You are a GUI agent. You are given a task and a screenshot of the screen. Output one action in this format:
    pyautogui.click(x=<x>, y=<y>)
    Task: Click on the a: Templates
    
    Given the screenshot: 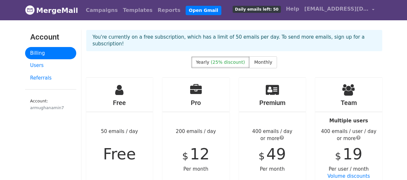 What is the action you would take?
    pyautogui.click(x=138, y=10)
    